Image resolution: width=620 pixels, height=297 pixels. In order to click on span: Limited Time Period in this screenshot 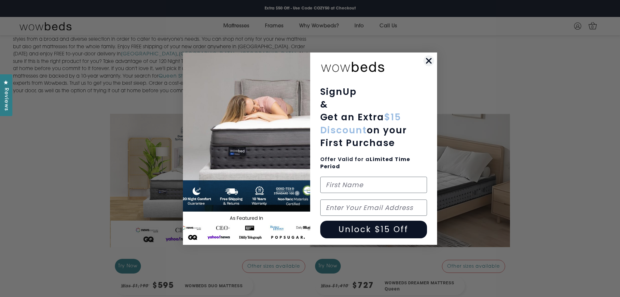, I will do `click(365, 163)`.